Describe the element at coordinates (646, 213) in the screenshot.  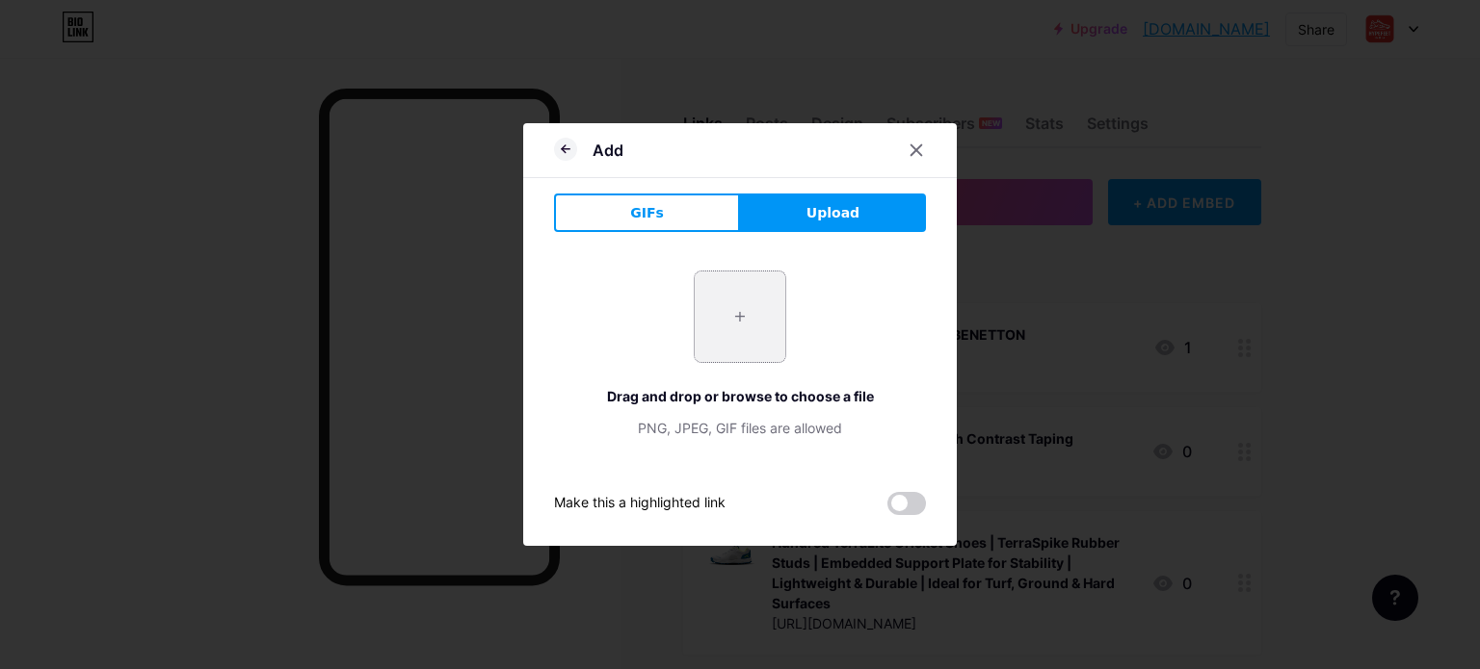
I see `span: GIFs` at that location.